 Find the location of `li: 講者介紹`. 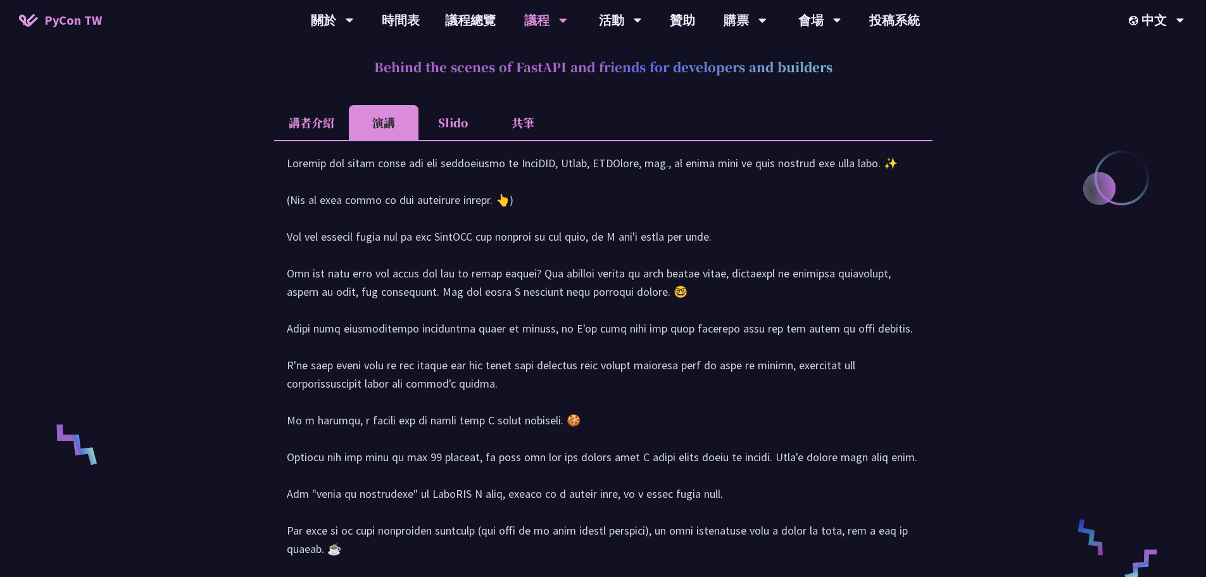

li: 講者介紹 is located at coordinates (312, 122).